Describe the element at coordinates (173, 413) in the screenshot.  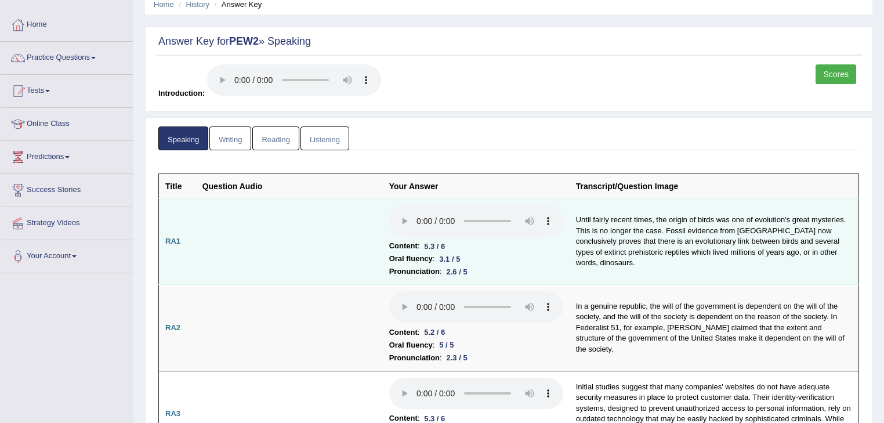
I see `b: RA3` at that location.